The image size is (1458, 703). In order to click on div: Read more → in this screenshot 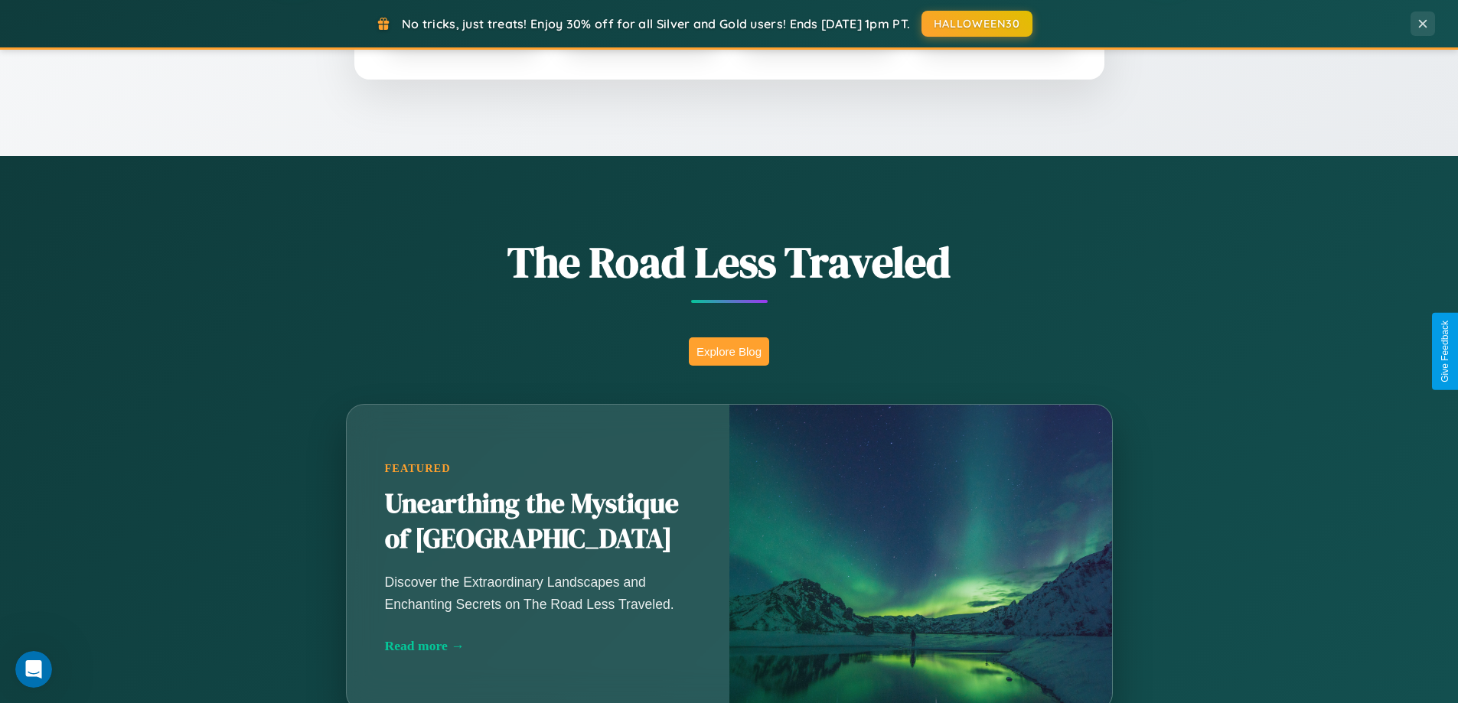, I will do `click(538, 646)`.